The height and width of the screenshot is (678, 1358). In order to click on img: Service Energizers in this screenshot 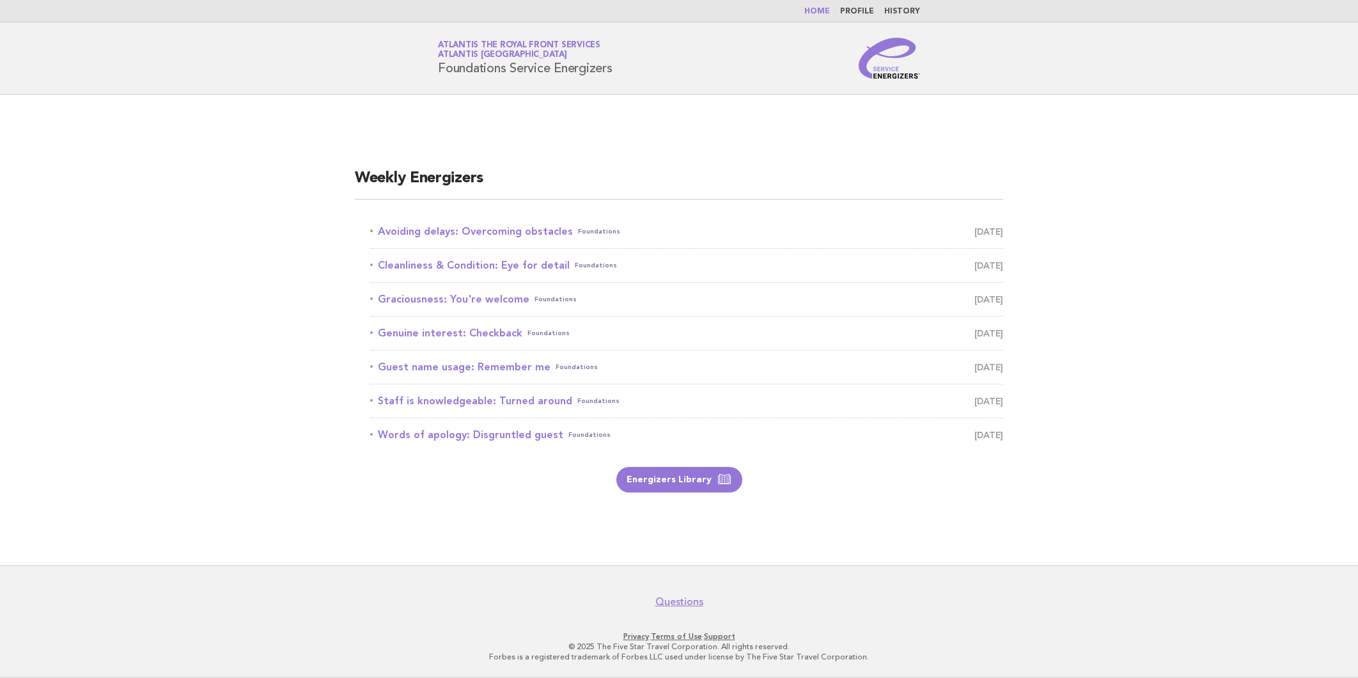, I will do `click(889, 58)`.